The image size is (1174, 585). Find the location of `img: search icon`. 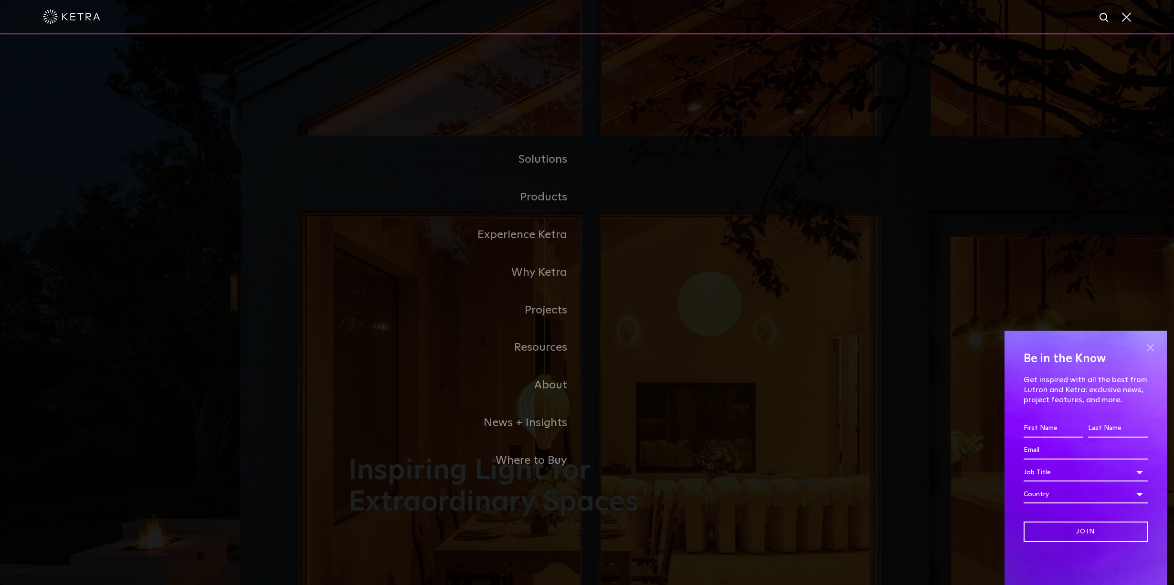

img: search icon is located at coordinates (1104, 18).